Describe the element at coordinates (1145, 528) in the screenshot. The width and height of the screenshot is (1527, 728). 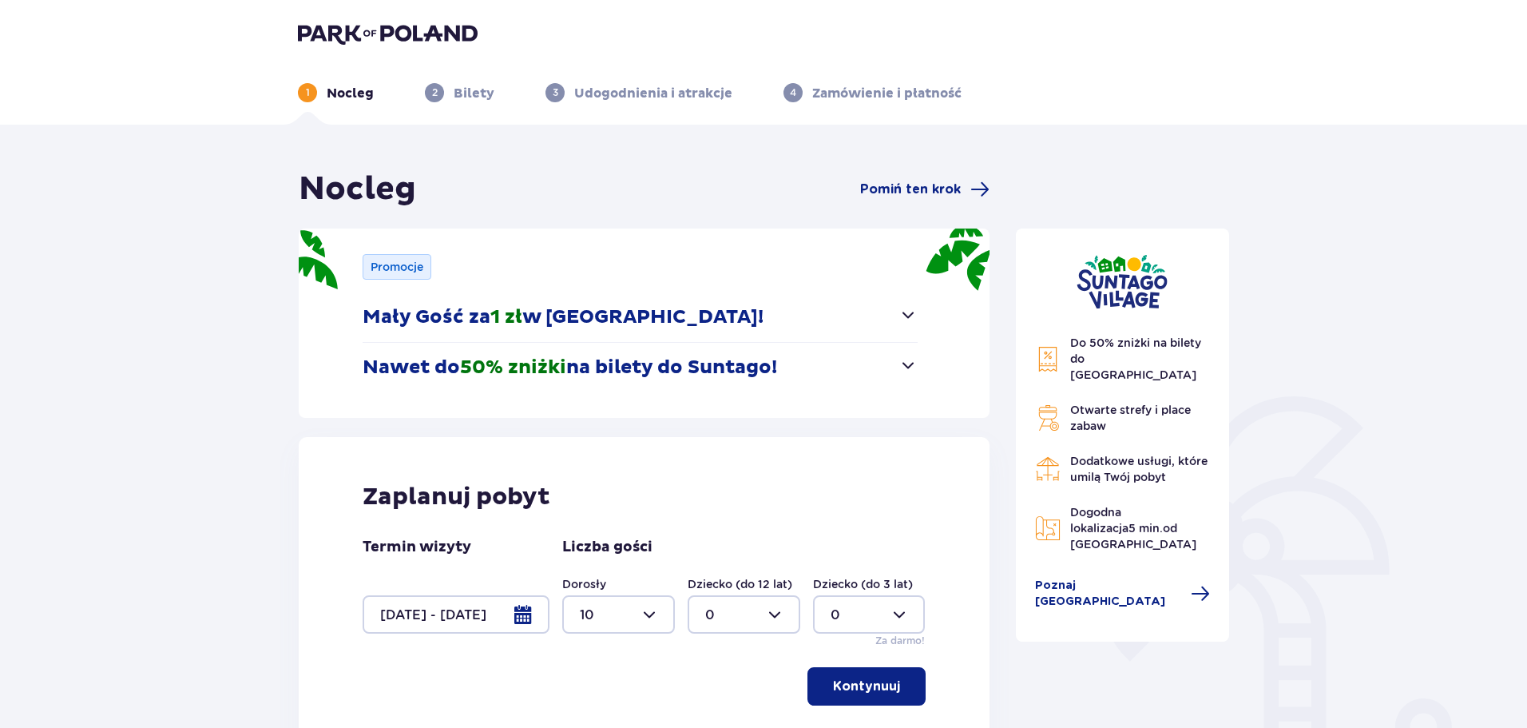
I see `span: 5 min.` at that location.